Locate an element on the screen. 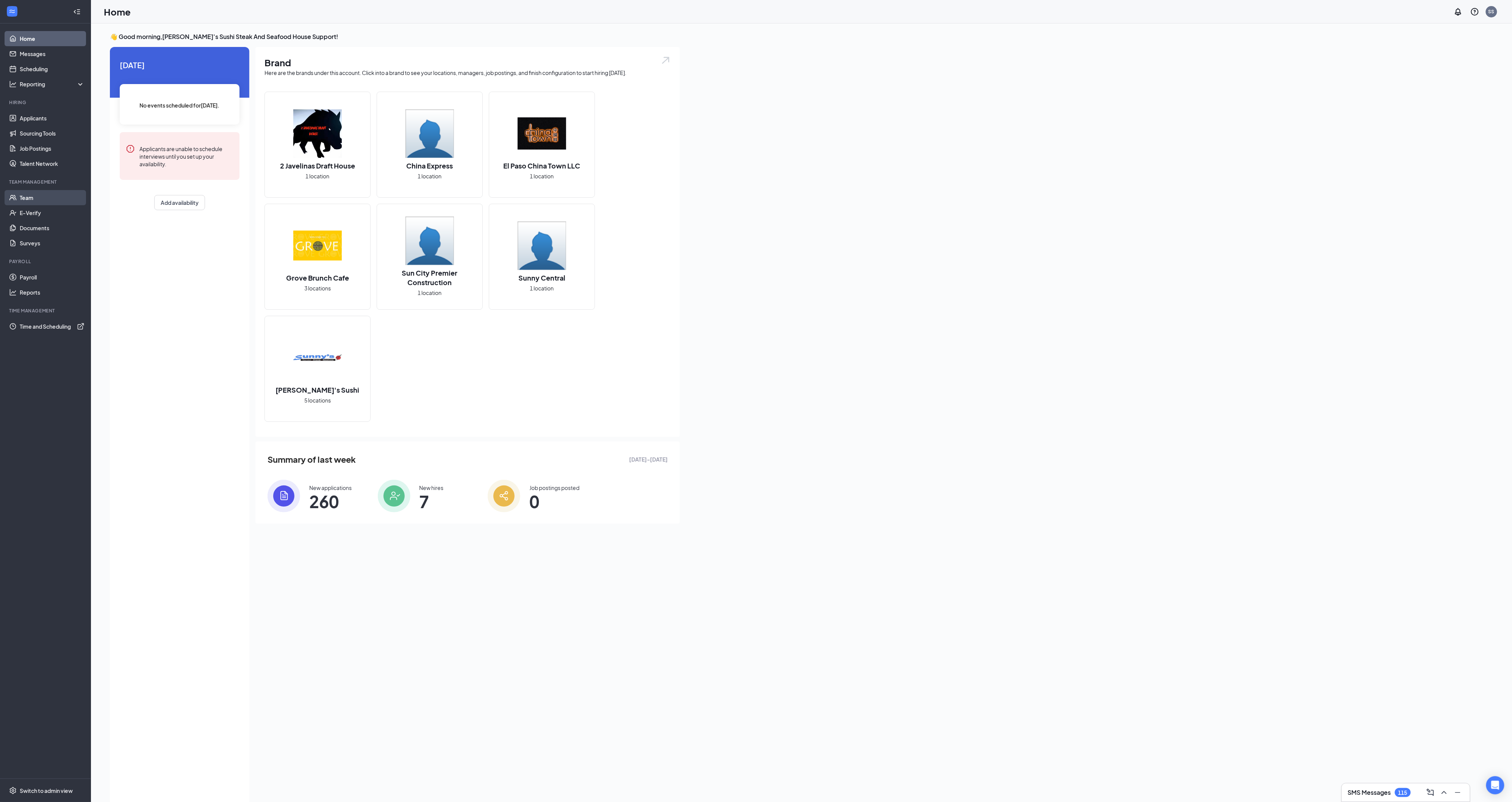  a: Scheduling is located at coordinates (52, 68).